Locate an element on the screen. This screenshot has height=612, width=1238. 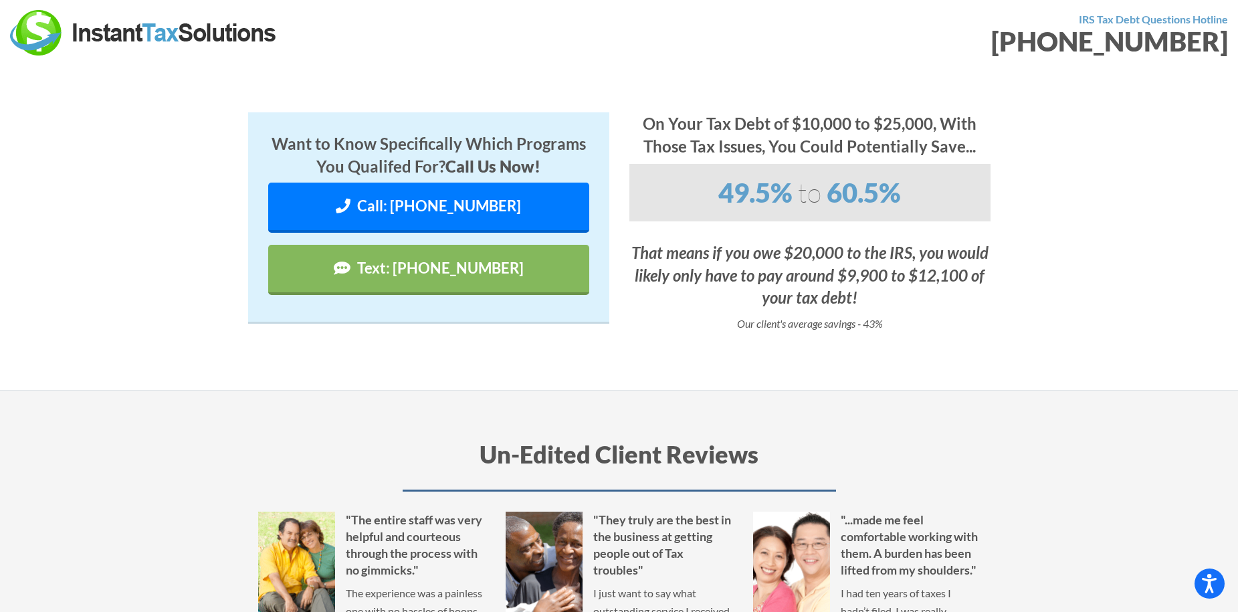
a: Instant Tax Solutions Logo is located at coordinates (144, 31).